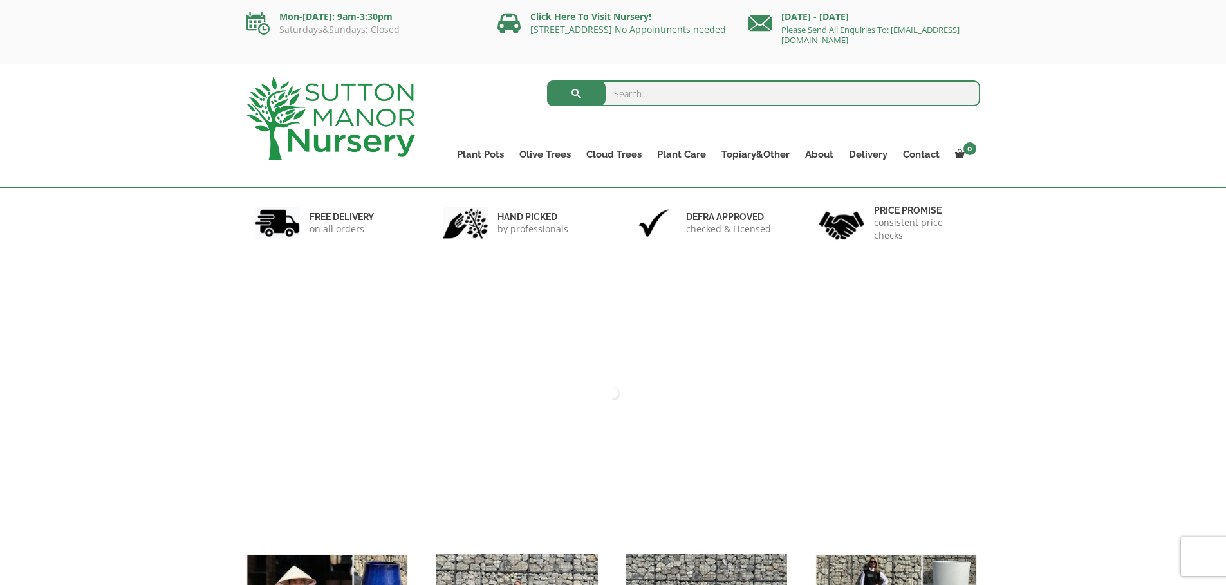  What do you see at coordinates (729, 229) in the screenshot?
I see `p: checked & Licensed` at bounding box center [729, 229].